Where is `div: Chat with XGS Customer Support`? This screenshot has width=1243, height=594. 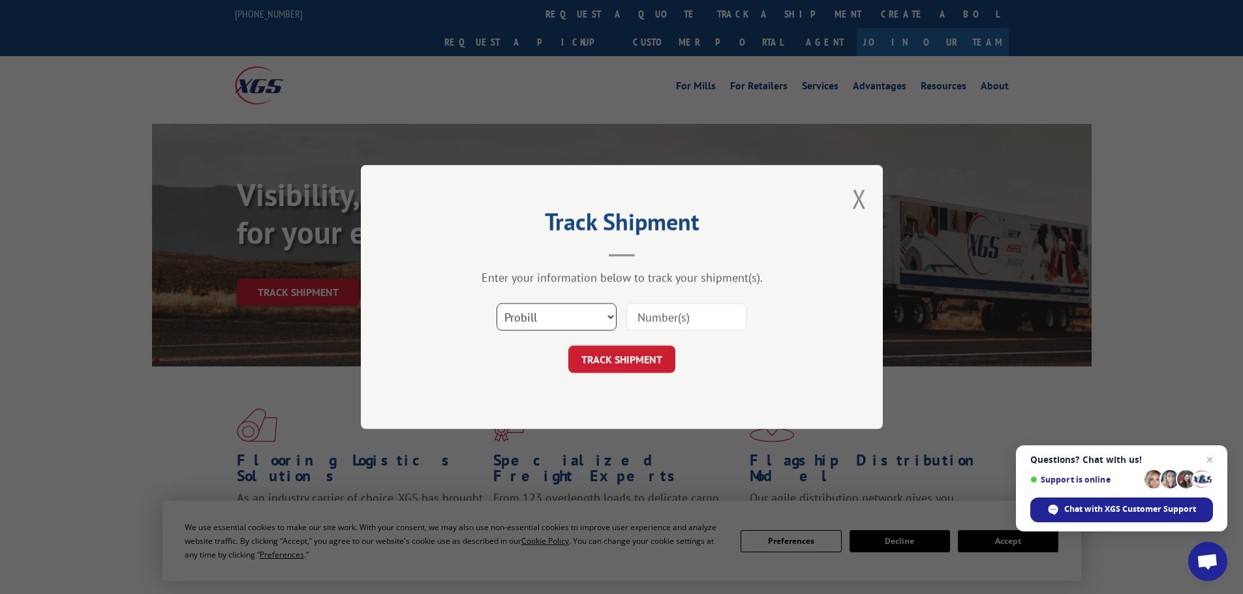 div: Chat with XGS Customer Support is located at coordinates (1121, 510).